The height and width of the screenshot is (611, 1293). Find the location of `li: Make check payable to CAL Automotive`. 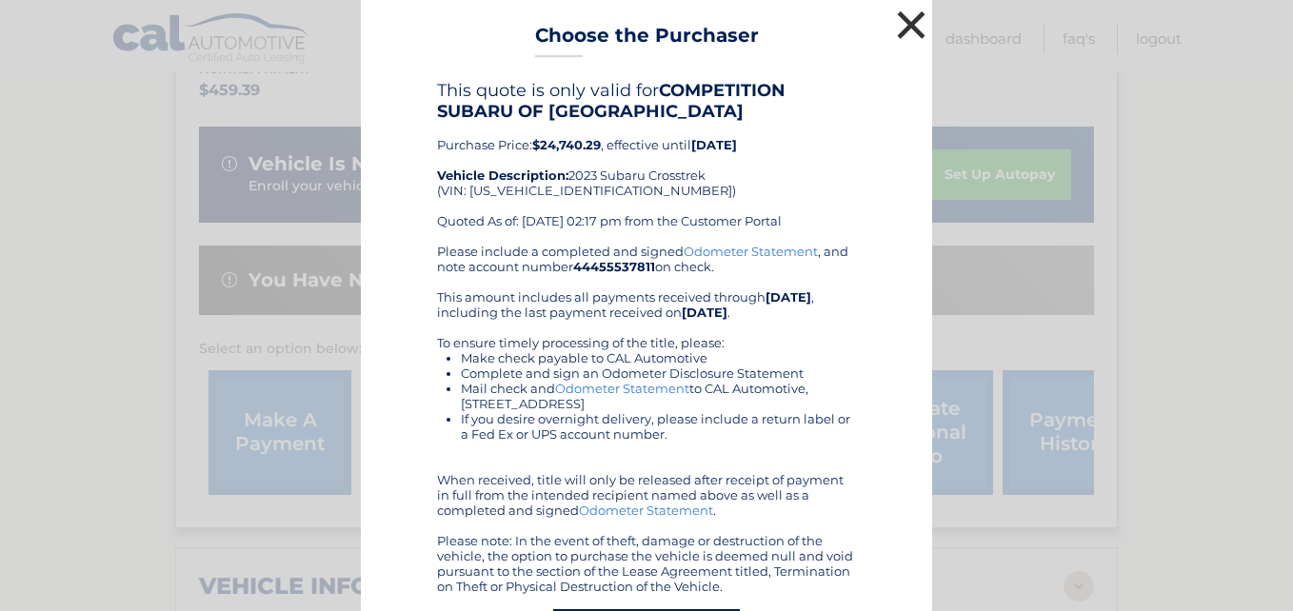

li: Make check payable to CAL Automotive is located at coordinates (658, 358).